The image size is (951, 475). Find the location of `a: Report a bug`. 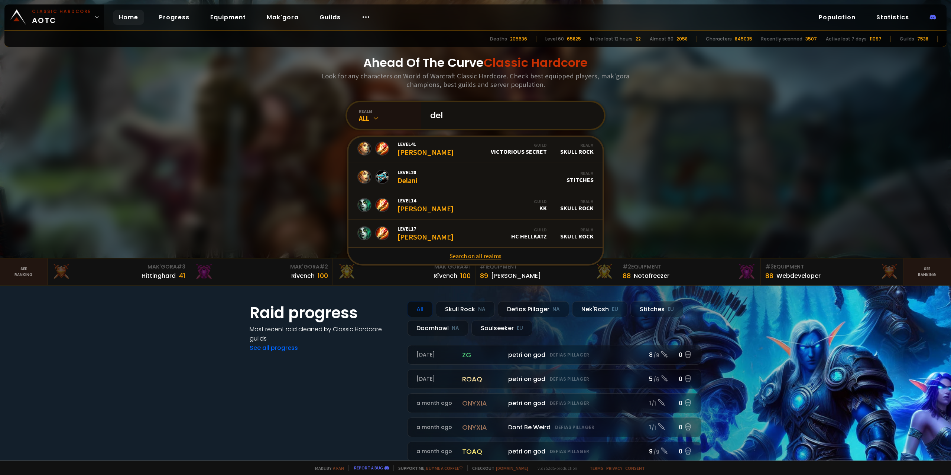

a: Report a bug is located at coordinates (368, 468).